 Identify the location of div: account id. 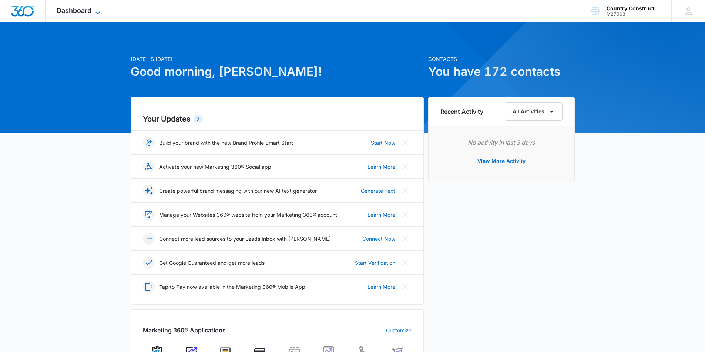
(633, 14).